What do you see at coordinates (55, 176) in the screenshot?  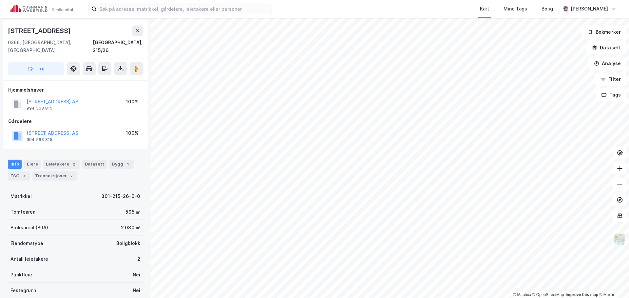 I see `div: Transaksjoner` at bounding box center [55, 176].